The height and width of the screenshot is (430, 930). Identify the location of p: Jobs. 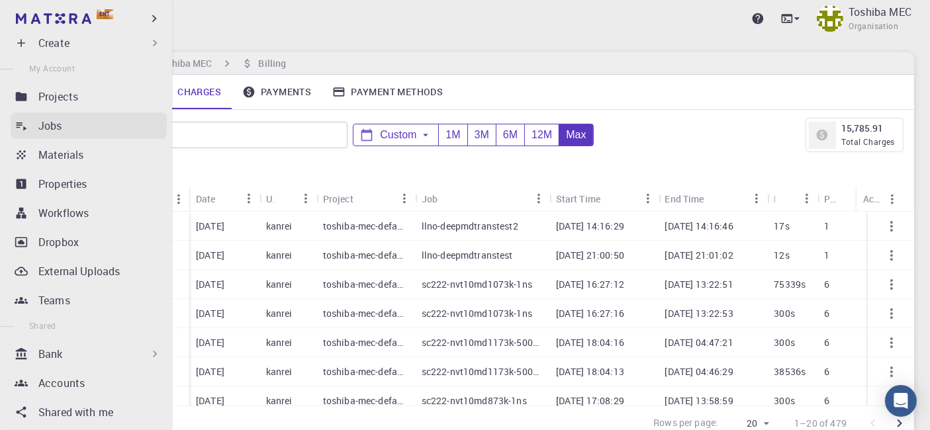
(50, 126).